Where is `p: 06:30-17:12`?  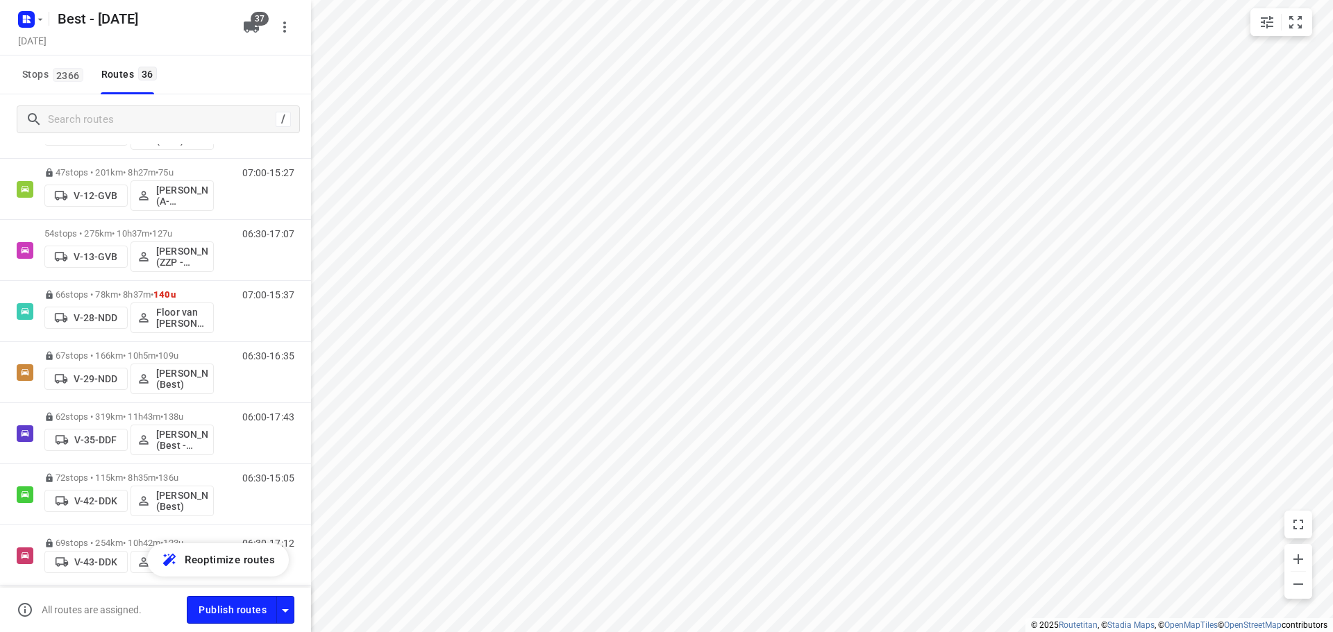
p: 06:30-17:12 is located at coordinates (268, 543).